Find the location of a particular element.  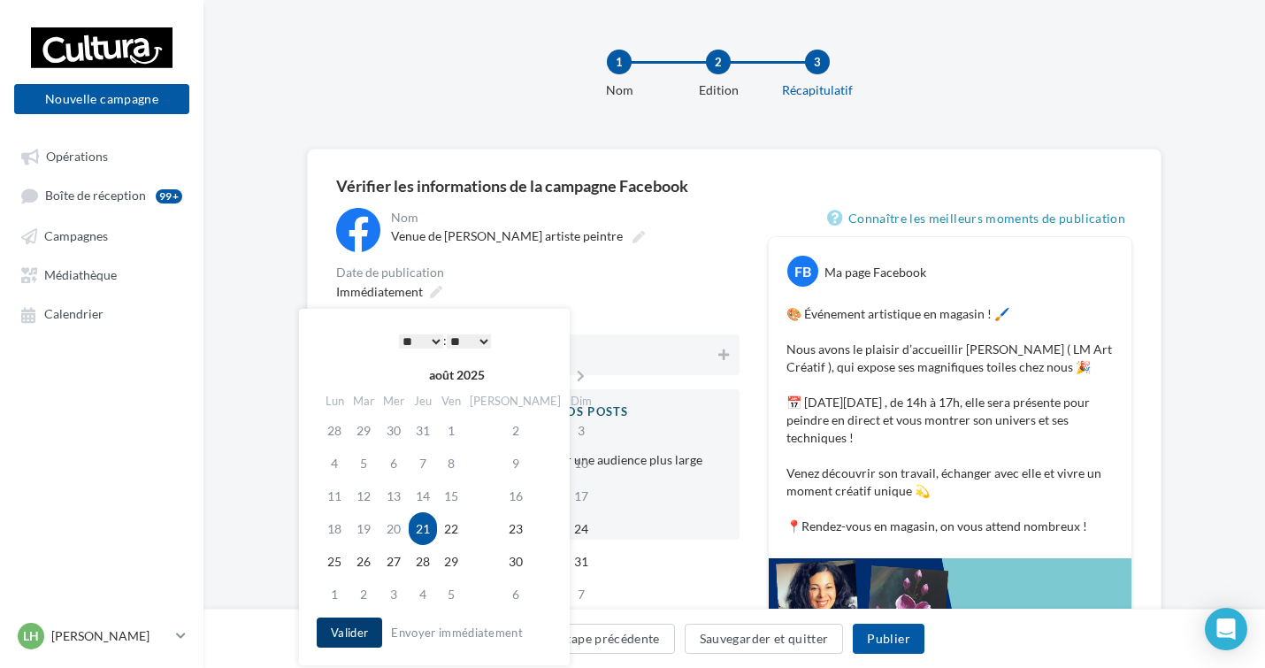

td: 20 is located at coordinates (394, 528).